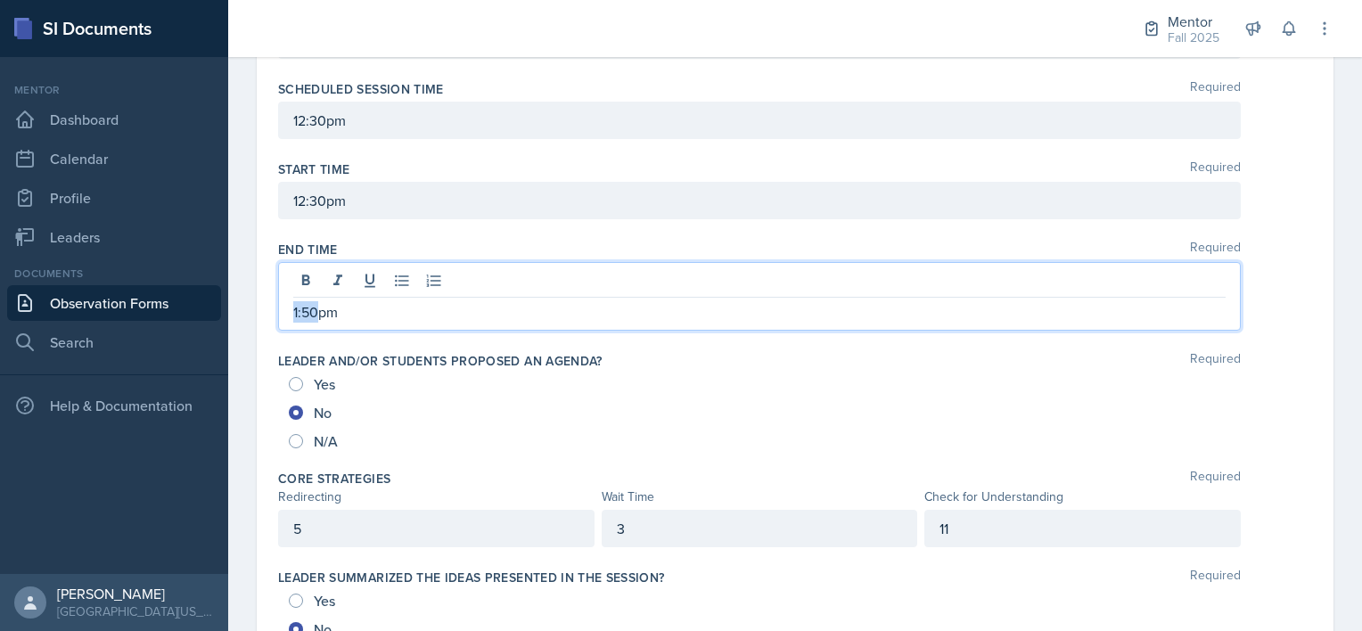 The width and height of the screenshot is (1362, 631). I want to click on a: Calendar, so click(114, 159).